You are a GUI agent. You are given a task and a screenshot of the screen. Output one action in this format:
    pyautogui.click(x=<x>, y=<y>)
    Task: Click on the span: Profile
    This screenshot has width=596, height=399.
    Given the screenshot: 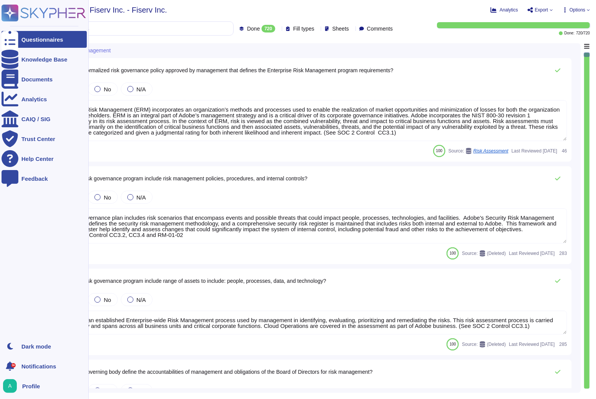 What is the action you would take?
    pyautogui.click(x=31, y=386)
    